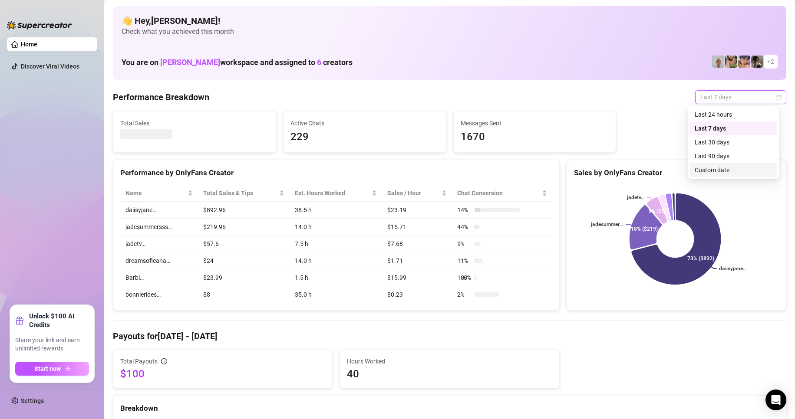  What do you see at coordinates (779, 97) in the screenshot?
I see `span: calendar` at bounding box center [779, 97].